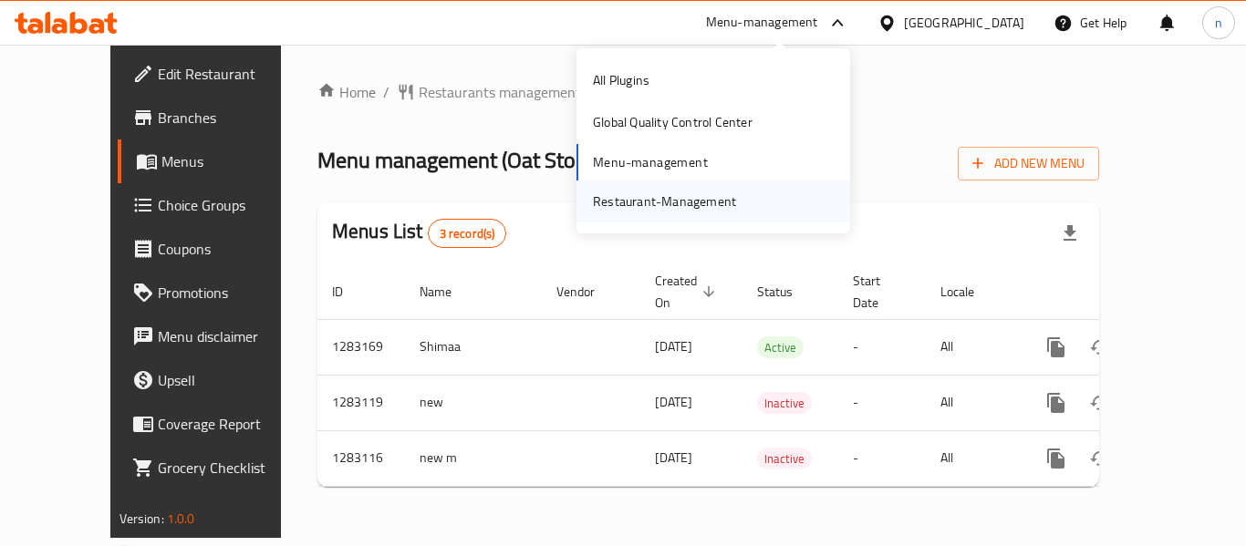 The height and width of the screenshot is (546, 1246). Describe the element at coordinates (786, 292) in the screenshot. I see `span: Status` at that location.